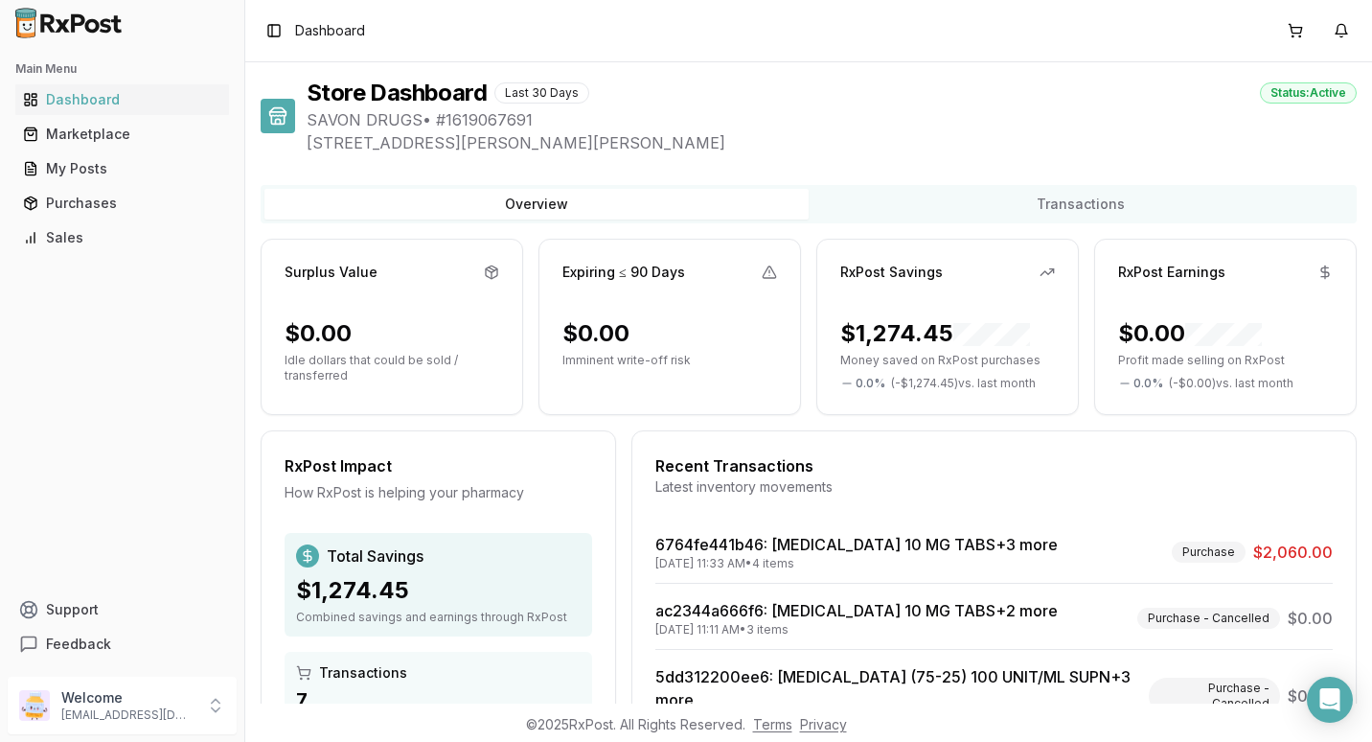 The height and width of the screenshot is (742, 1372). Describe the element at coordinates (122, 69) in the screenshot. I see `h2: Main Menu` at that location.